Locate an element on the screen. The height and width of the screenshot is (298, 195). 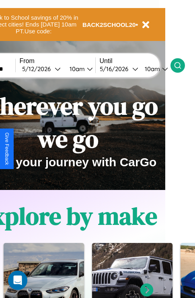
label: From is located at coordinates (58, 61).